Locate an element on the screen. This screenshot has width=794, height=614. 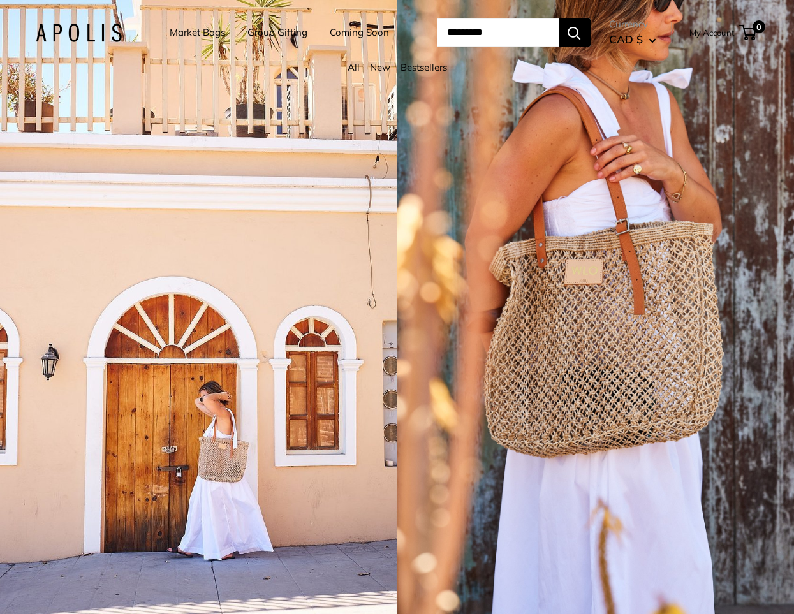
input: Search... is located at coordinates (498, 33).